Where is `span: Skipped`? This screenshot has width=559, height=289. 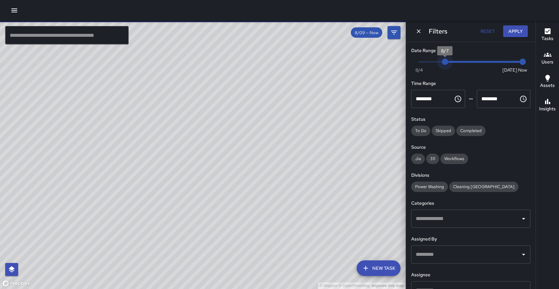
span: Skipped is located at coordinates (444, 130).